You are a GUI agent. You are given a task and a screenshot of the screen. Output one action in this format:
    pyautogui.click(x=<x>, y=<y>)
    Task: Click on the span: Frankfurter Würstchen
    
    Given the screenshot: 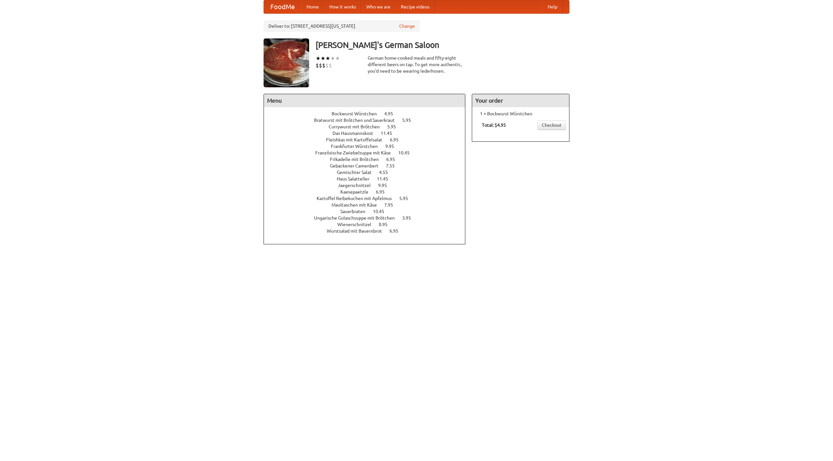 What is the action you would take?
    pyautogui.click(x=358, y=146)
    